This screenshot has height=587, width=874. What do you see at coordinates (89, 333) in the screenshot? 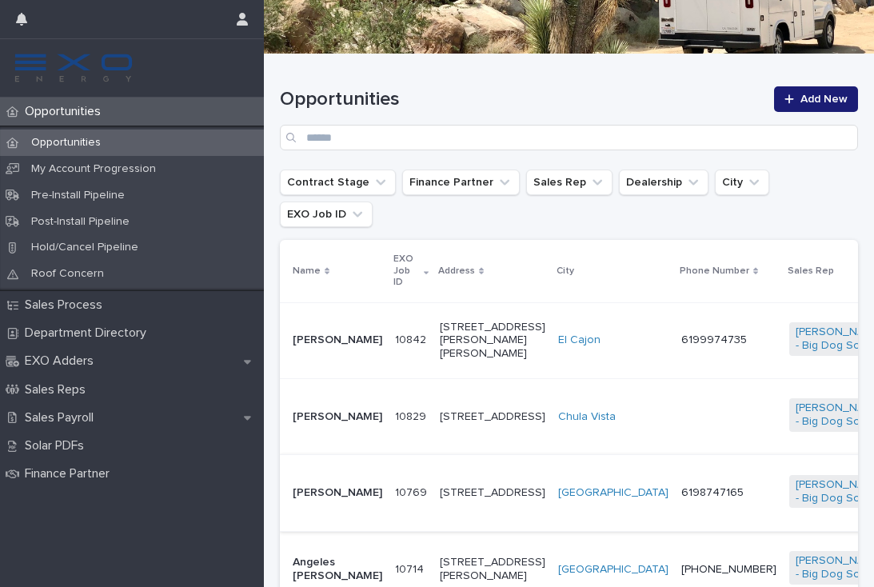
I see `p: Department Directory` at bounding box center [89, 333].